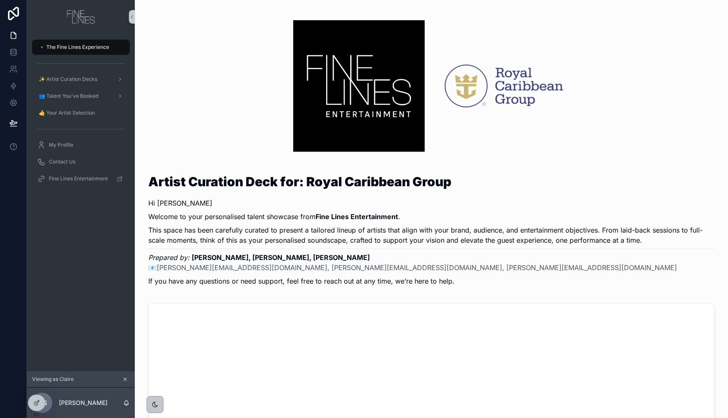 The image size is (728, 418). What do you see at coordinates (74, 47) in the screenshot?
I see `span: 🔹 The Fine Lines Experience` at bounding box center [74, 47].